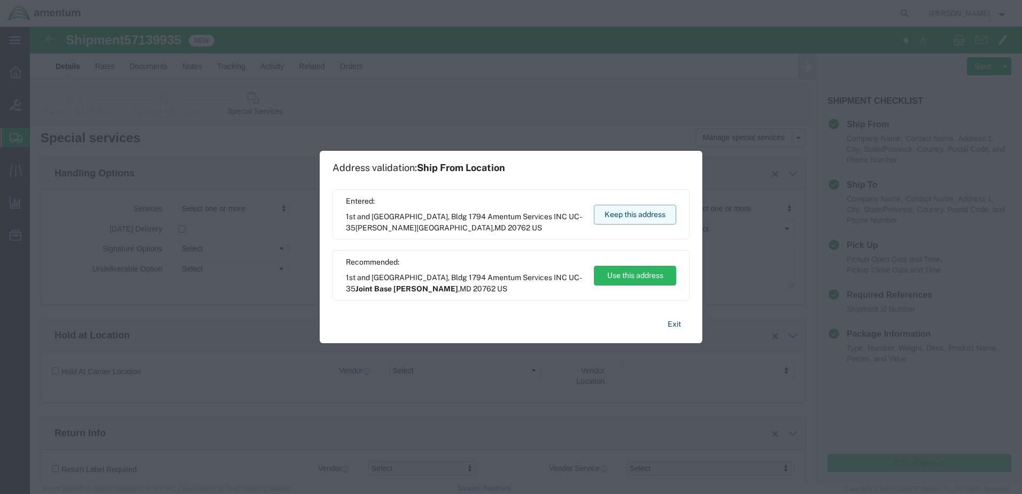  I want to click on button: Exit, so click(674, 324).